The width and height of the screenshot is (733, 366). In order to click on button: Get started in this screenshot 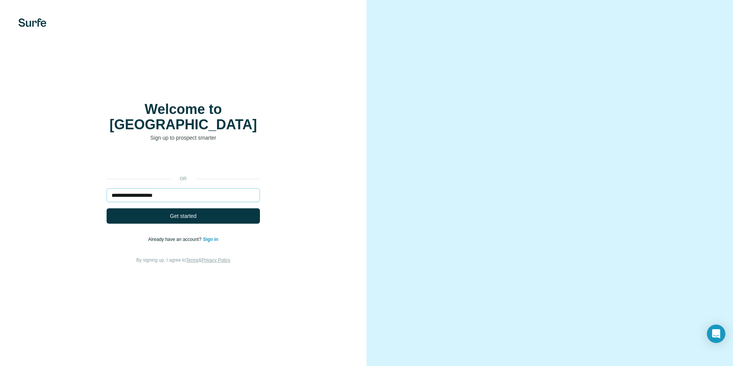, I will do `click(183, 216)`.